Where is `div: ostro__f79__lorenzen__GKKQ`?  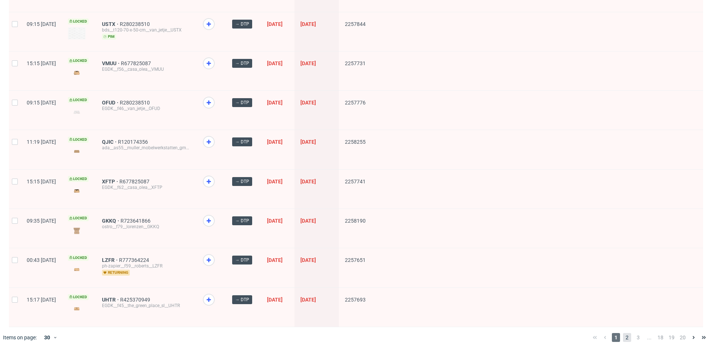 div: ostro__f79__lorenzen__GKKQ is located at coordinates (146, 227).